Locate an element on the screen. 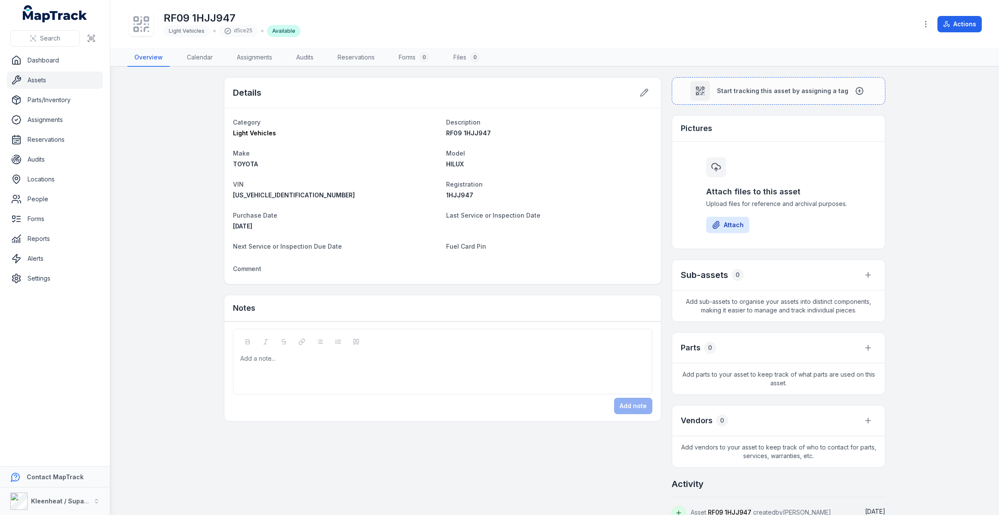 The image size is (999, 515). a: Calendar is located at coordinates (200, 58).